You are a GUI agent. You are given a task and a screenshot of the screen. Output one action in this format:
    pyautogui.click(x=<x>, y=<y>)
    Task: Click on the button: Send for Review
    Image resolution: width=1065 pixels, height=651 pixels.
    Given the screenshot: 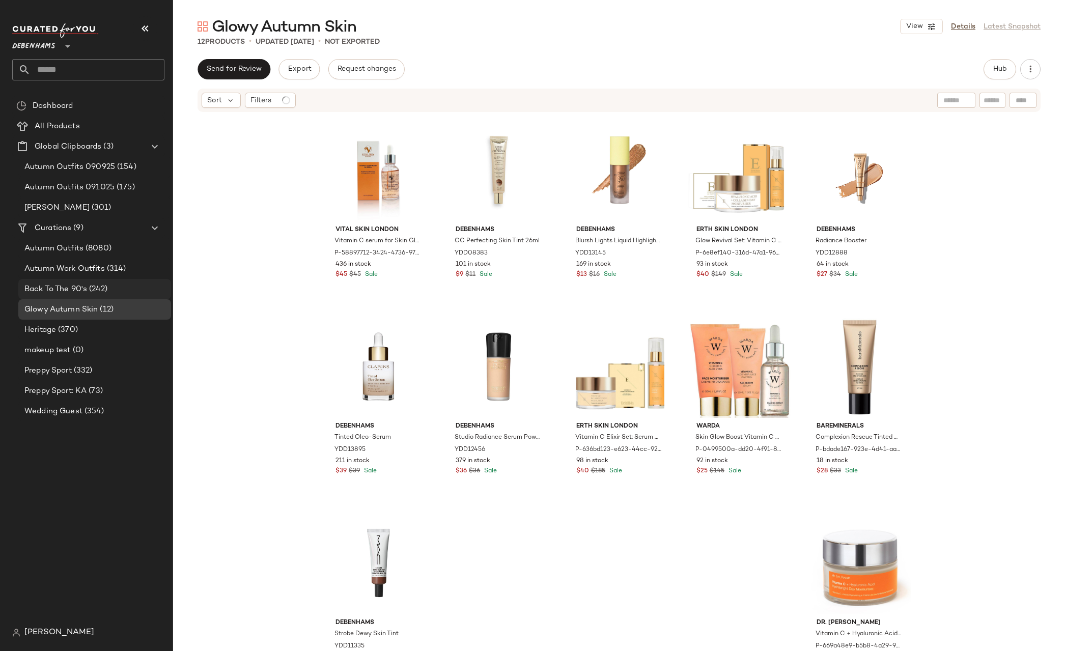 What is the action you would take?
    pyautogui.click(x=234, y=69)
    